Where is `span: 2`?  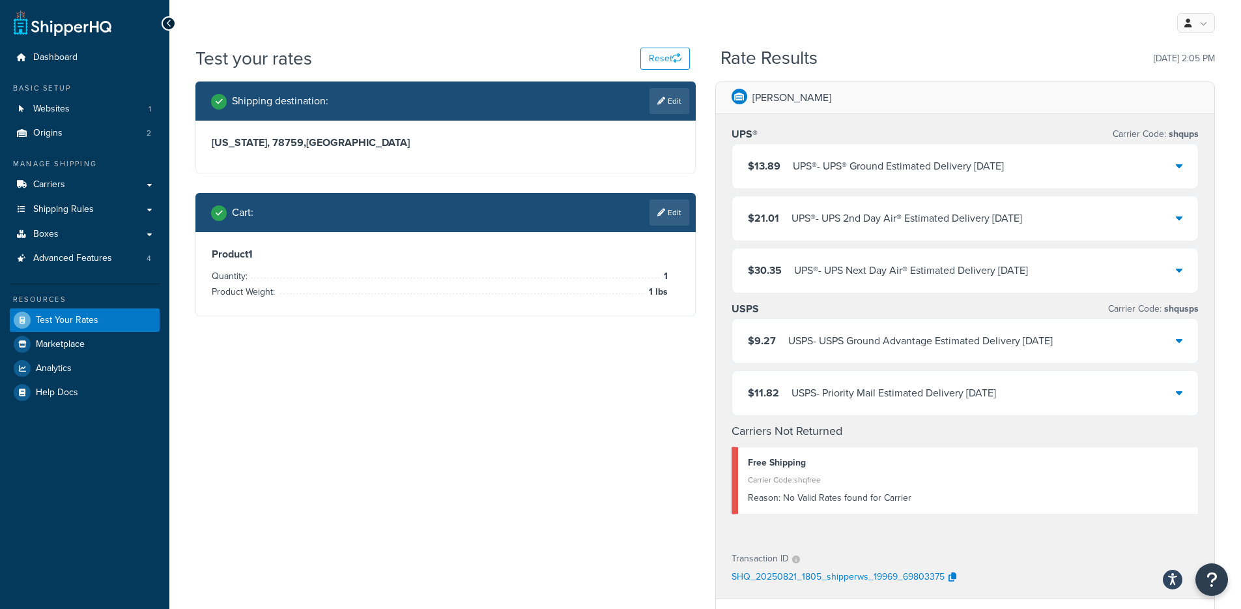 span: 2 is located at coordinates (149, 133).